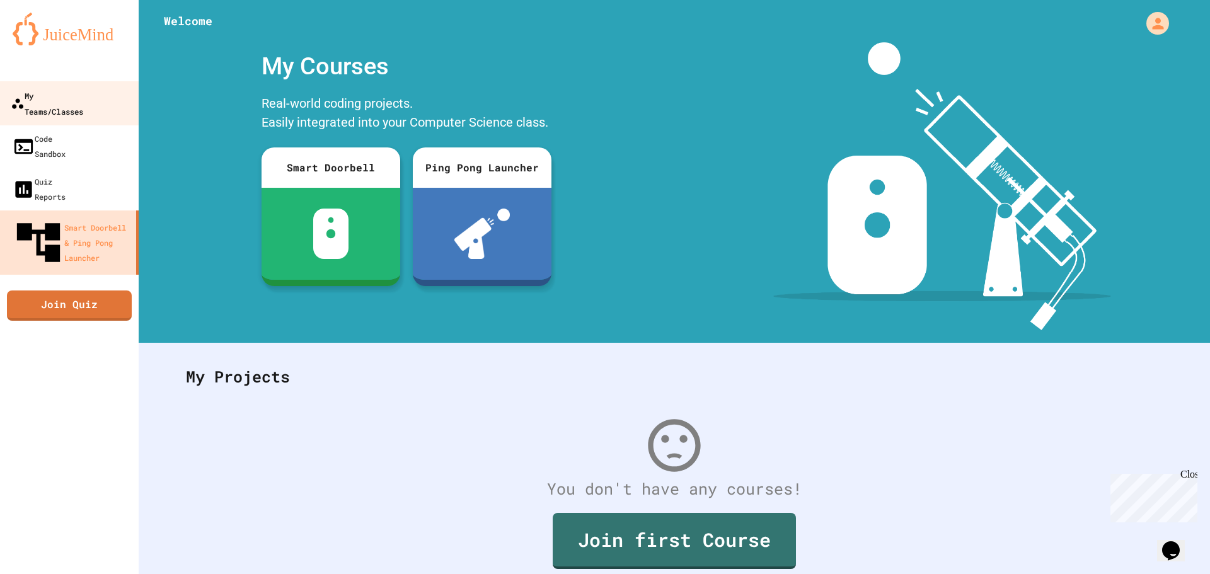 The width and height of the screenshot is (1210, 574). What do you see at coordinates (943, 186) in the screenshot?
I see `img: banner-image-my-projects.png` at bounding box center [943, 186].